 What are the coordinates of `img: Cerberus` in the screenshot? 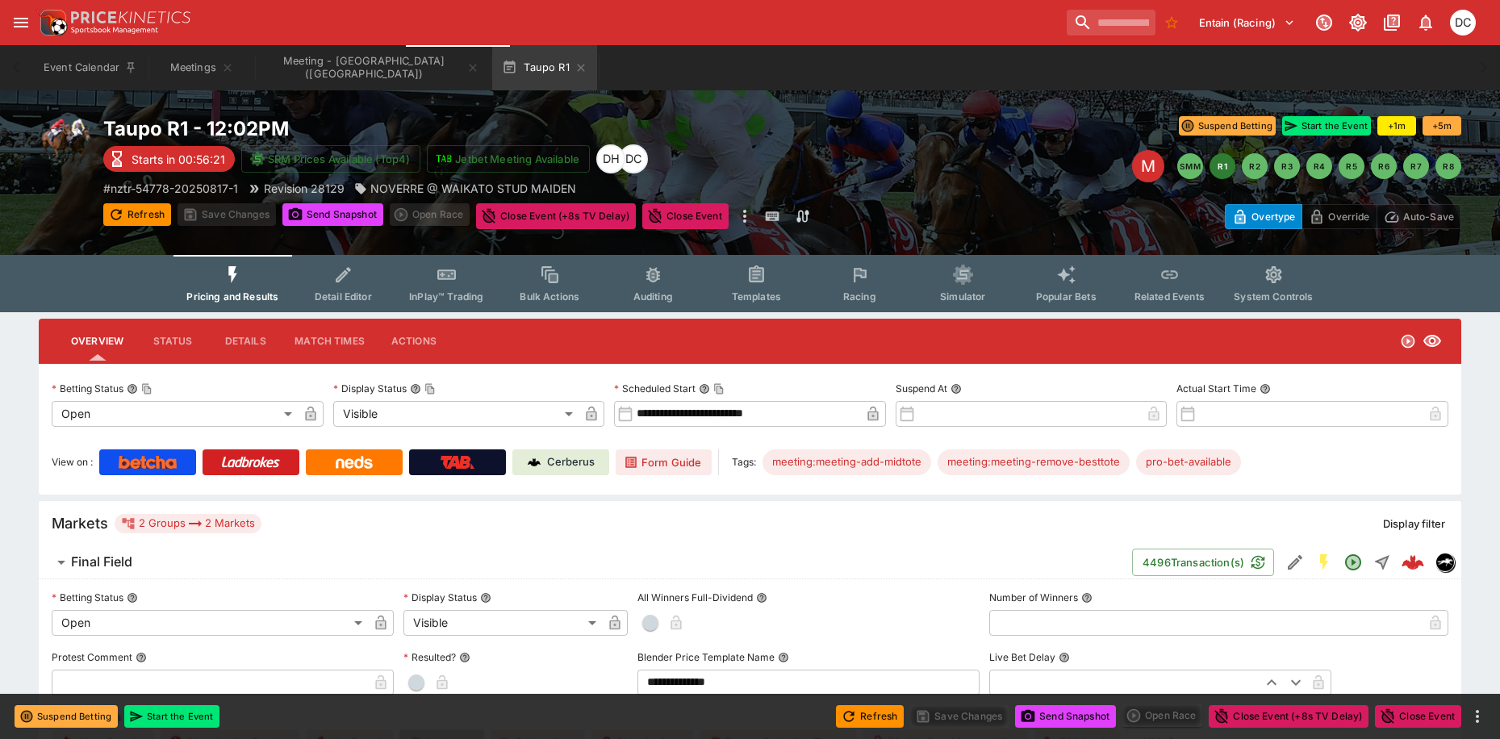 It's located at (534, 462).